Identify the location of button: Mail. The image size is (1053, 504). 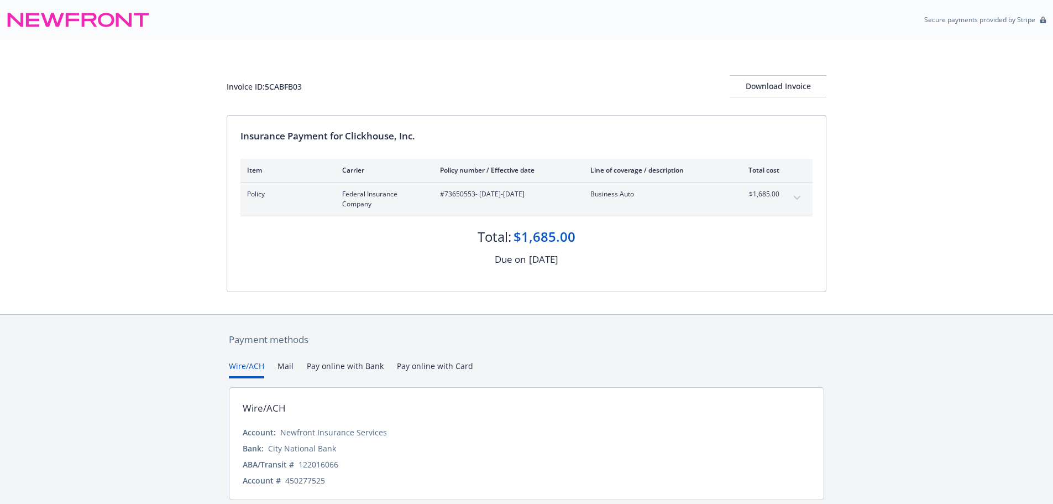
(285, 369).